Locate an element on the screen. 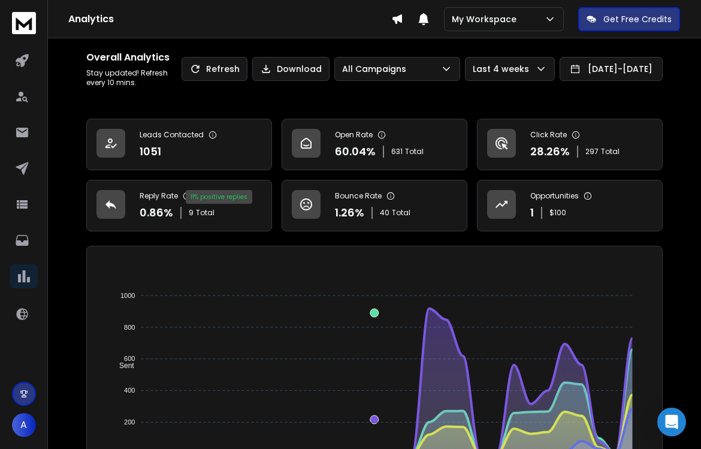 This screenshot has height=449, width=701. p: Opportunities is located at coordinates (554, 196).